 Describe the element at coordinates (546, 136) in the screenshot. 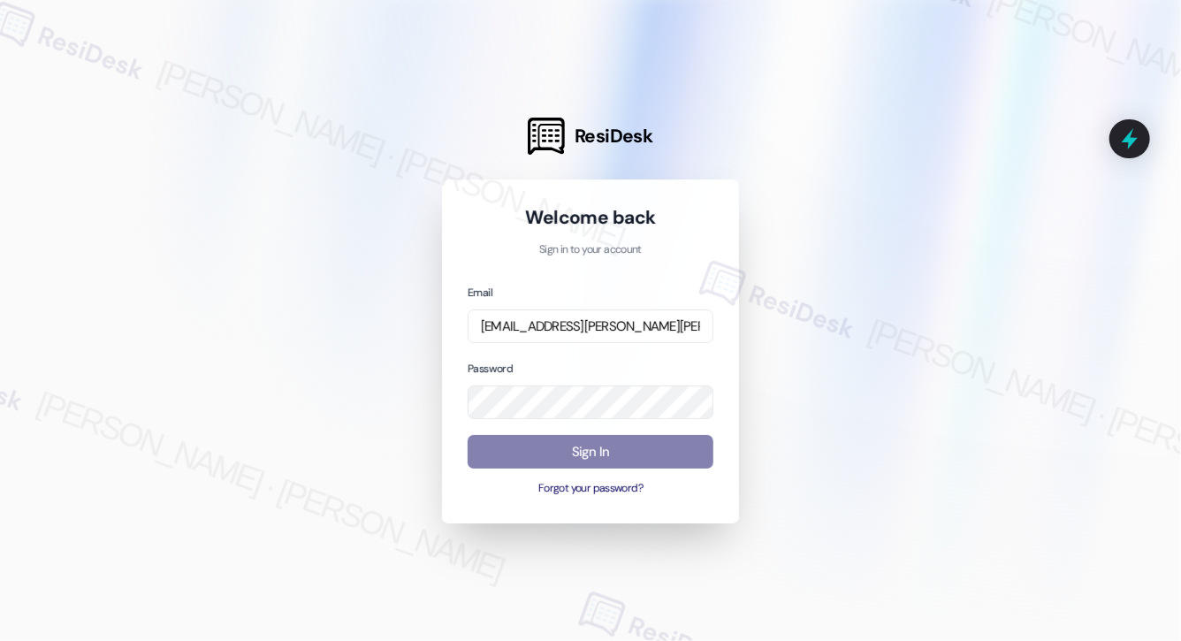

I see `img: ResiDesk Logo` at that location.